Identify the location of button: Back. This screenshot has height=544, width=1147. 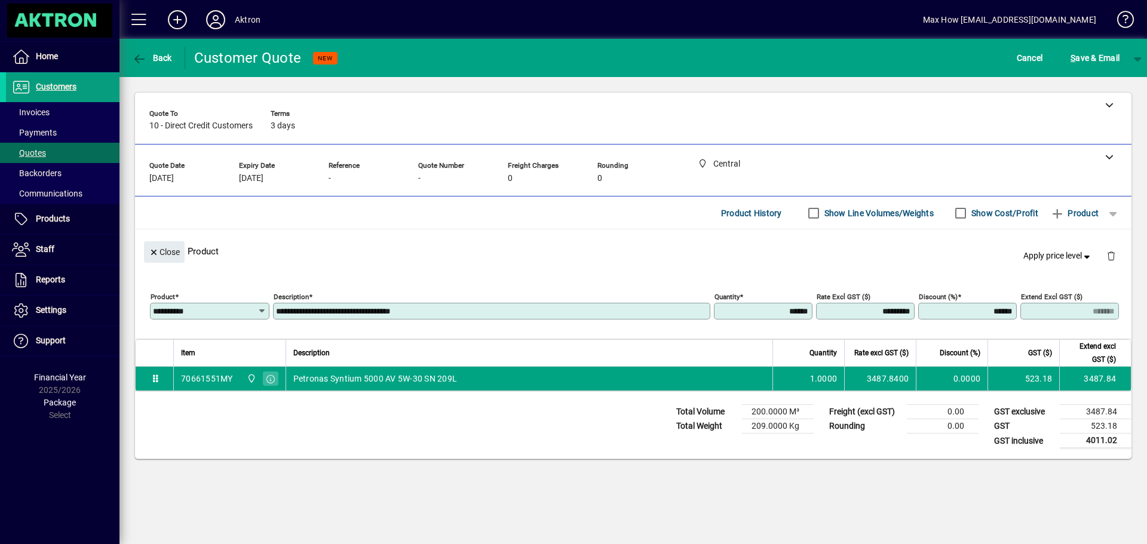
(152, 58).